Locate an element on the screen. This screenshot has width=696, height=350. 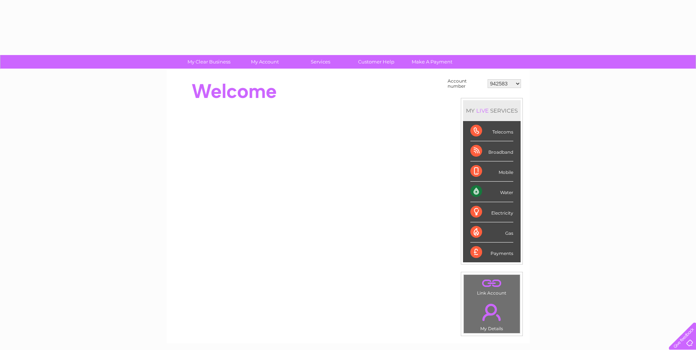
div: Gas is located at coordinates (492, 232).